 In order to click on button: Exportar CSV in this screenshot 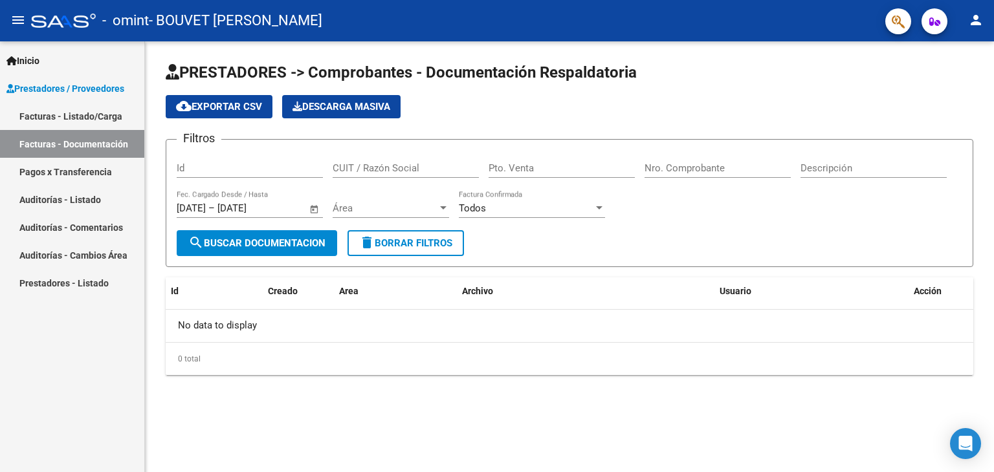, I will do `click(219, 107)`.